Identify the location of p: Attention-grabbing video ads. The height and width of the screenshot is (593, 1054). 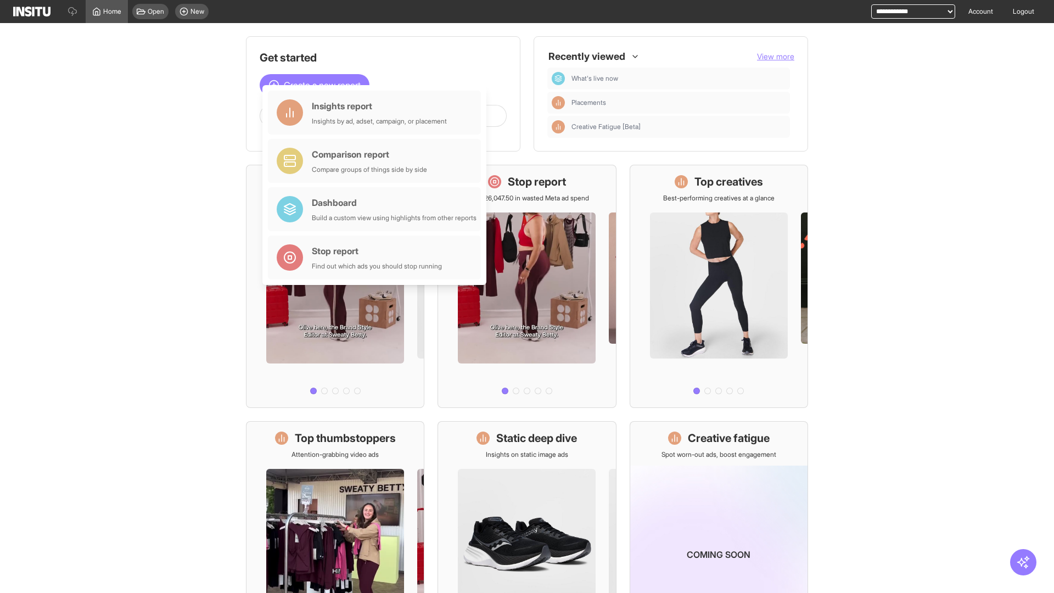
(335, 455).